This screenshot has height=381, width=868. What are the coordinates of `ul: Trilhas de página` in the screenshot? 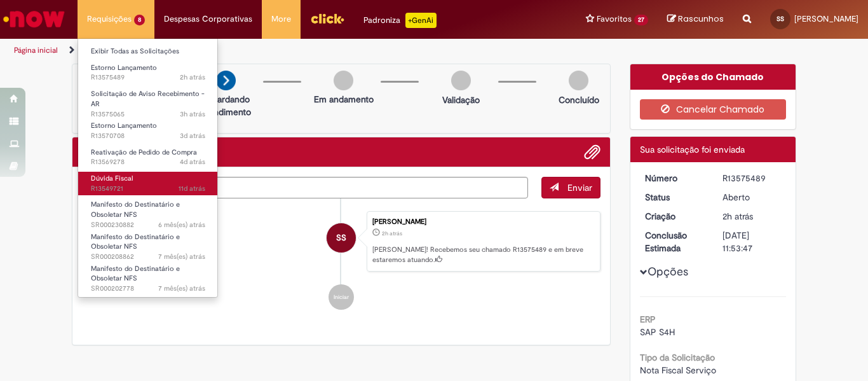 It's located at (289, 50).